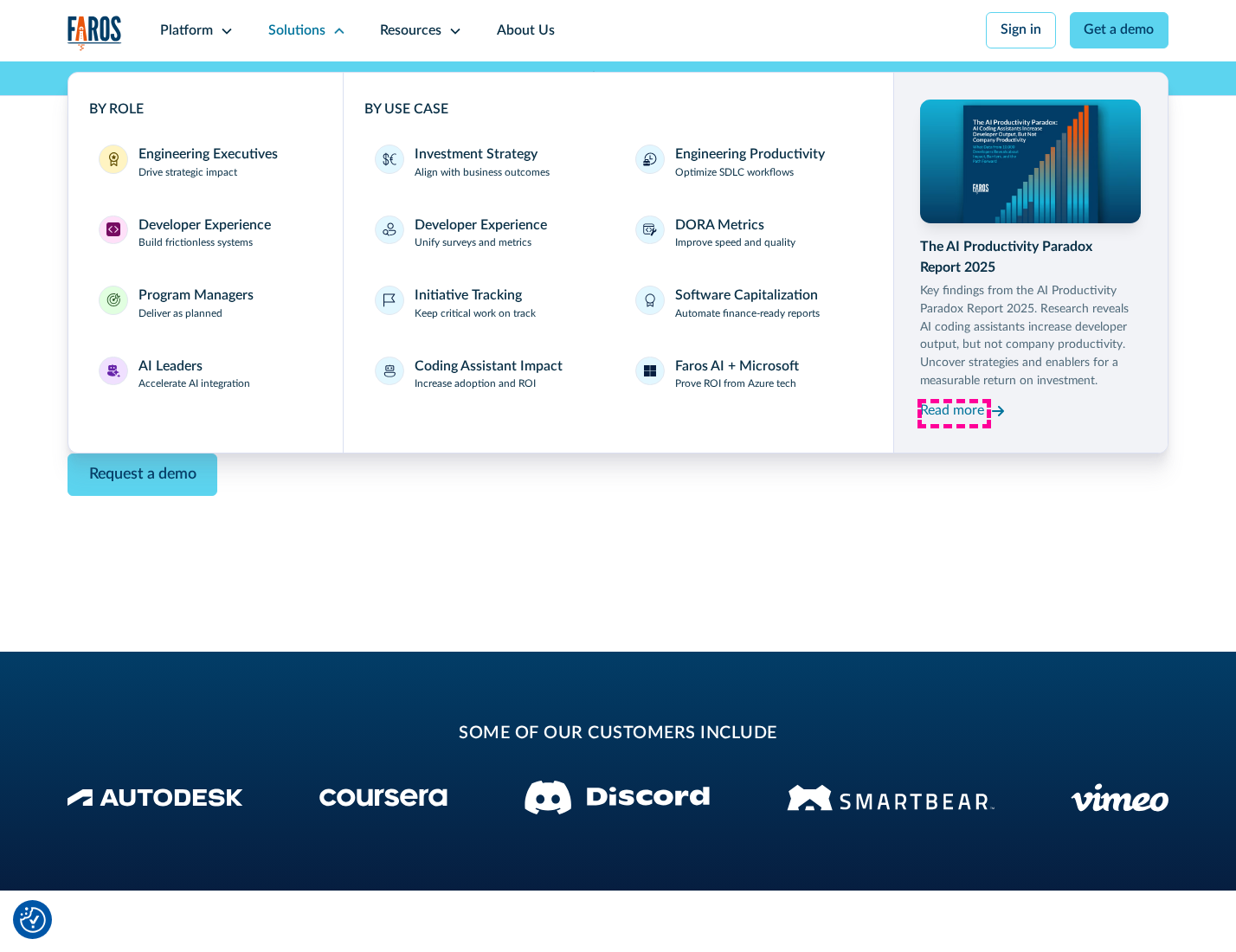 The height and width of the screenshot is (952, 1236). What do you see at coordinates (410, 31) in the screenshot?
I see `div: Resources` at bounding box center [410, 31].